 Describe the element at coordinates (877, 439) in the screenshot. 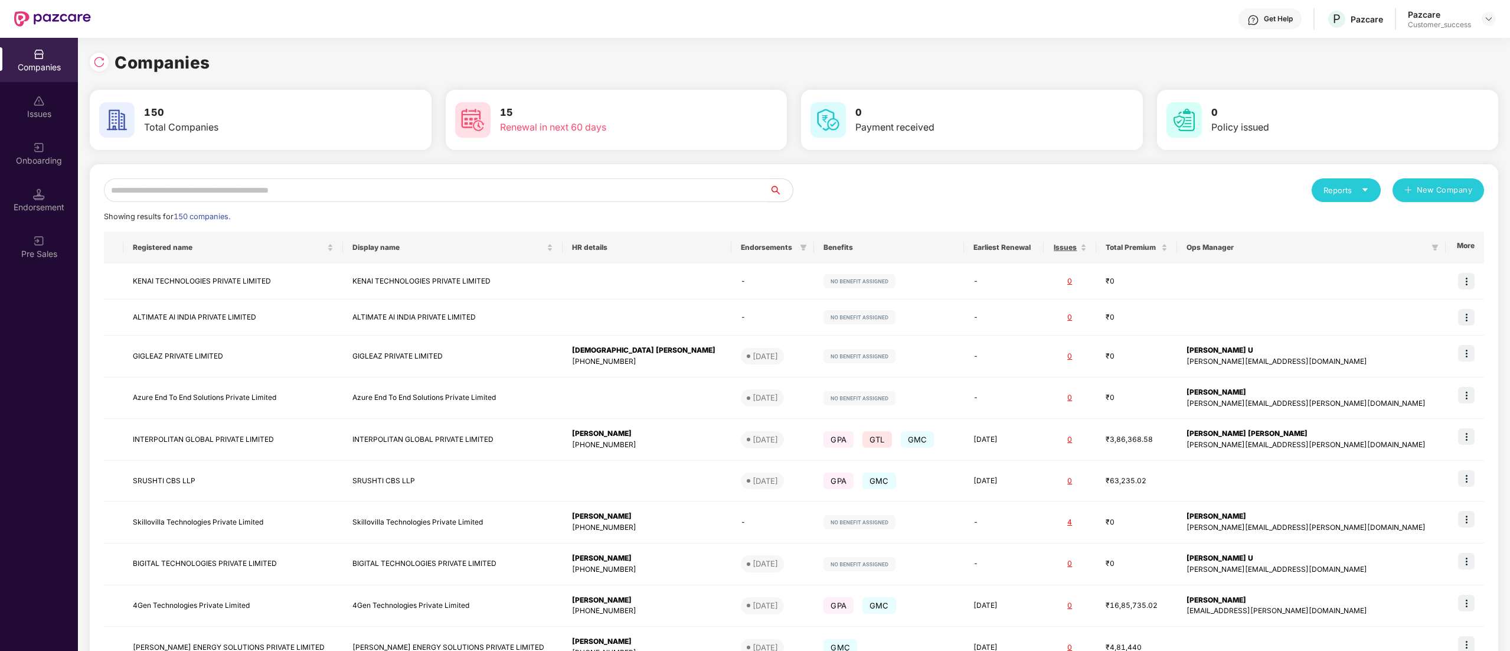

I see `span: GTL` at that location.